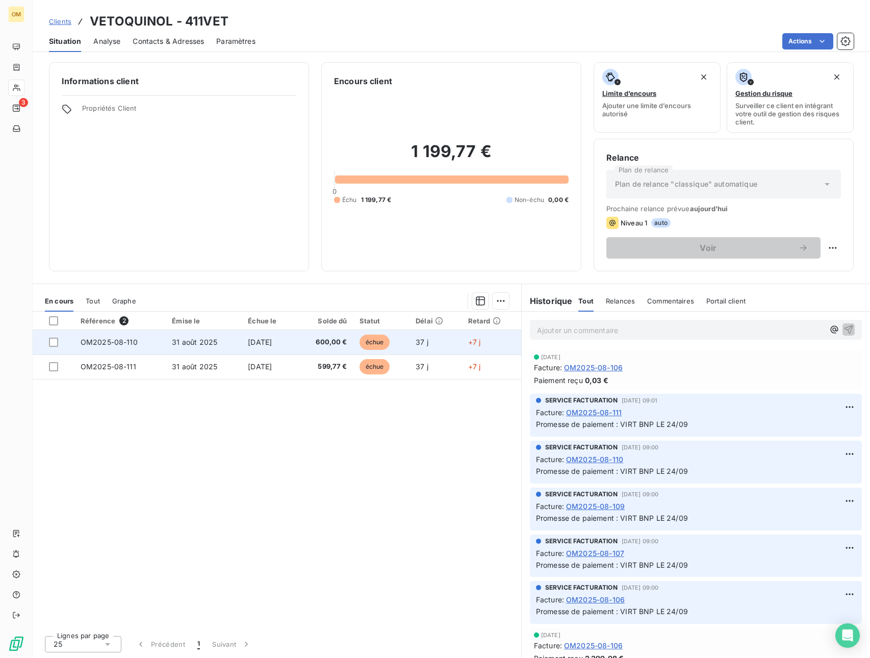 Image resolution: width=870 pixels, height=658 pixels. Describe the element at coordinates (597, 380) in the screenshot. I see `span: 0,03 €` at that location.